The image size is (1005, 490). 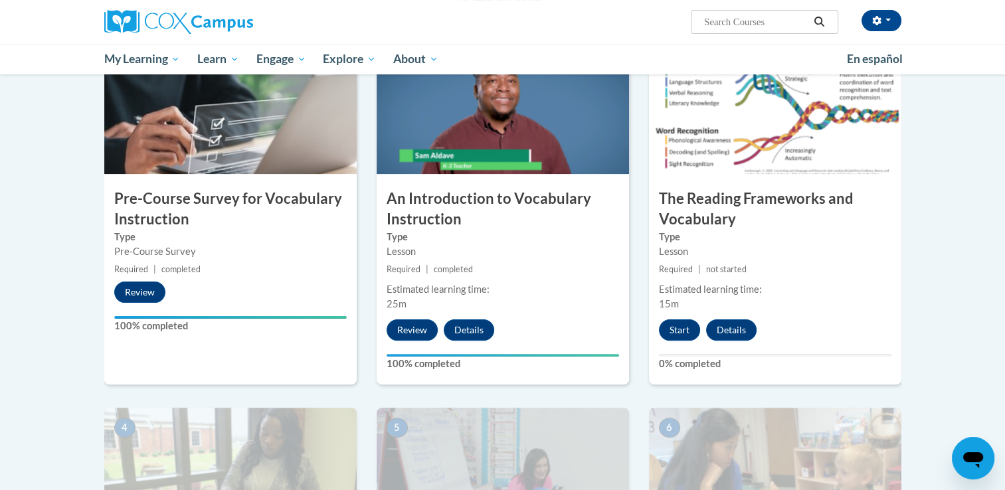 What do you see at coordinates (726, 269) in the screenshot?
I see `span: not started` at bounding box center [726, 269].